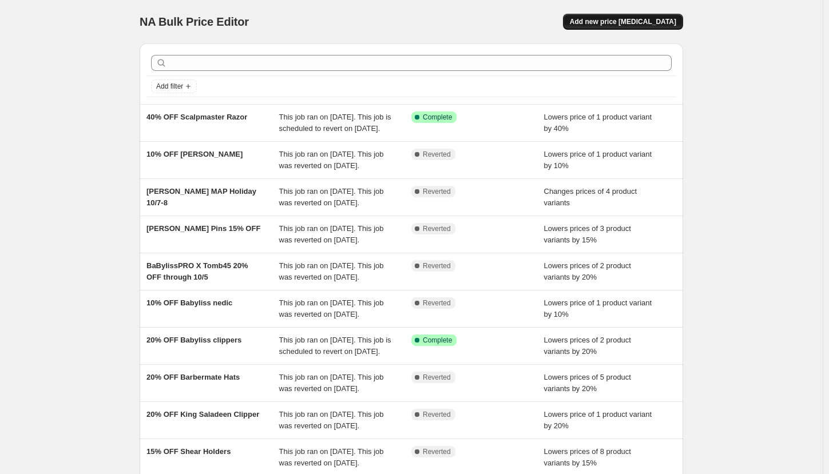  I want to click on span: Add filter, so click(169, 86).